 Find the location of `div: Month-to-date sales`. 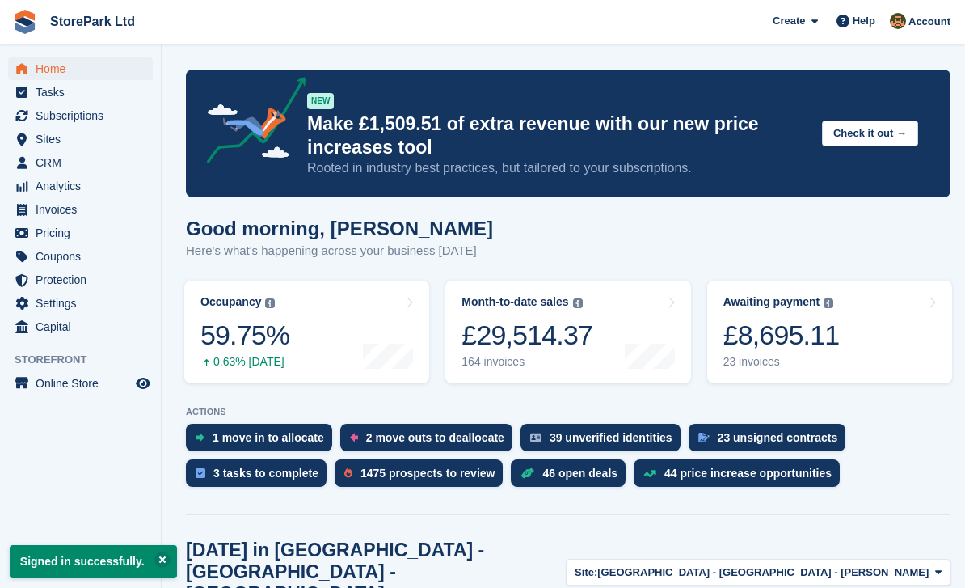

div: Month-to-date sales is located at coordinates (515, 301).